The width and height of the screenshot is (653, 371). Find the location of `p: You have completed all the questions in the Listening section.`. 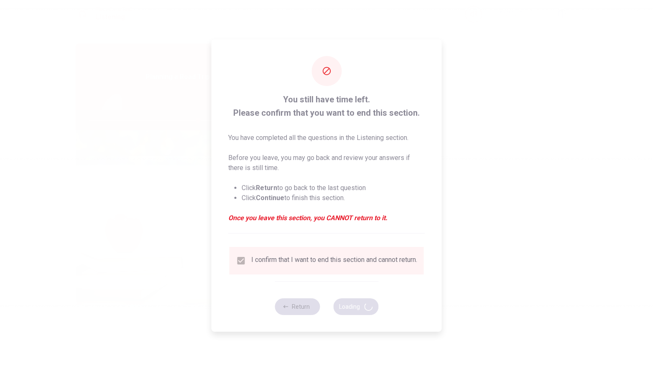

p: You have completed all the questions in the Listening section. is located at coordinates (327, 138).